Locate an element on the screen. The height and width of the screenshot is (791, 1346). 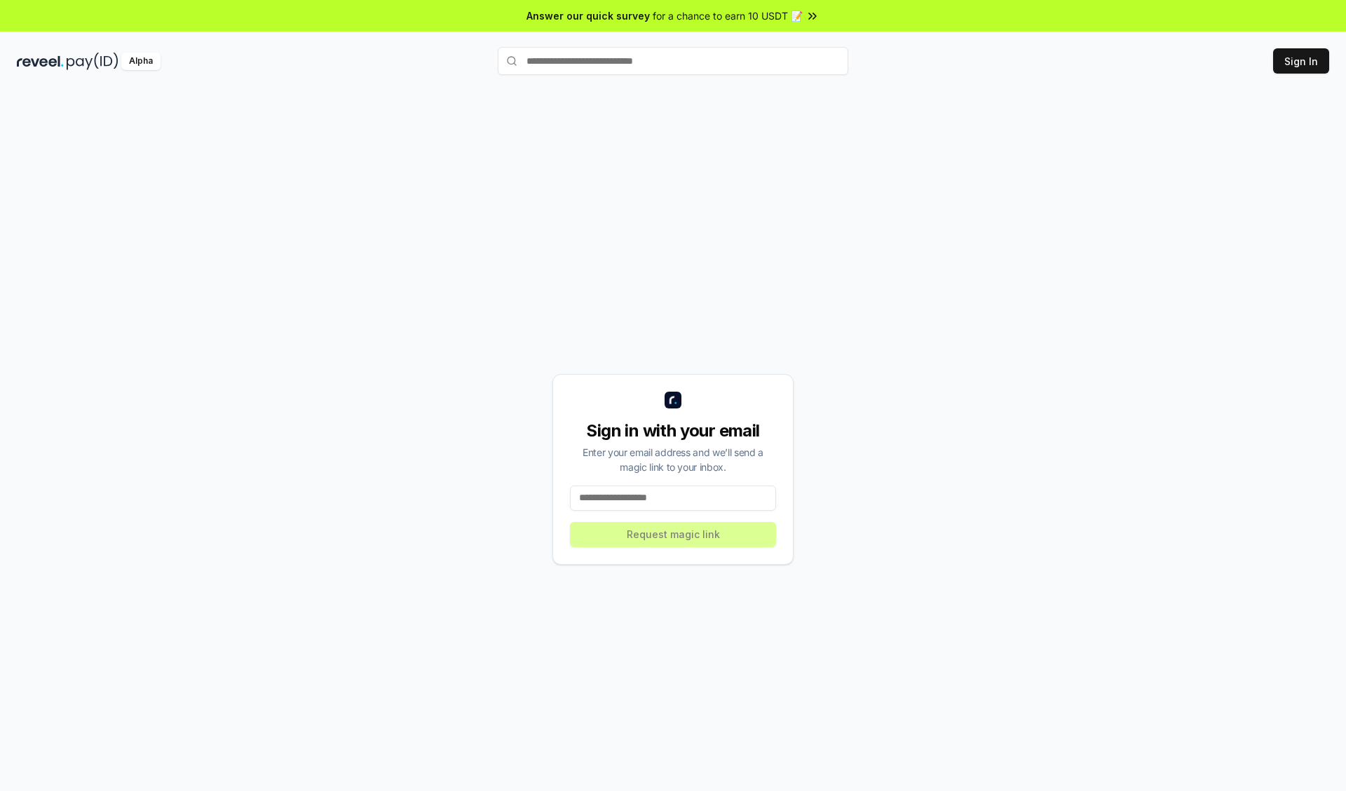
span: Answer our quick survey is located at coordinates (588, 15).